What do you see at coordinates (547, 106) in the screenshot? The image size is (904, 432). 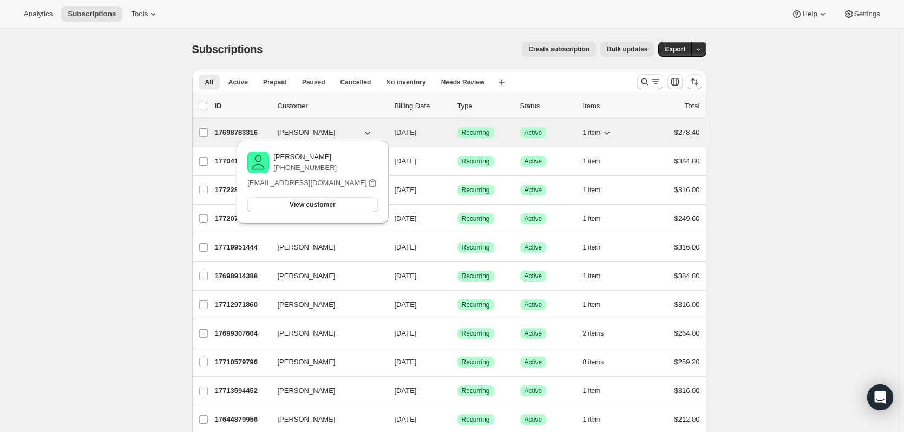 I see `p: Status` at bounding box center [547, 106].